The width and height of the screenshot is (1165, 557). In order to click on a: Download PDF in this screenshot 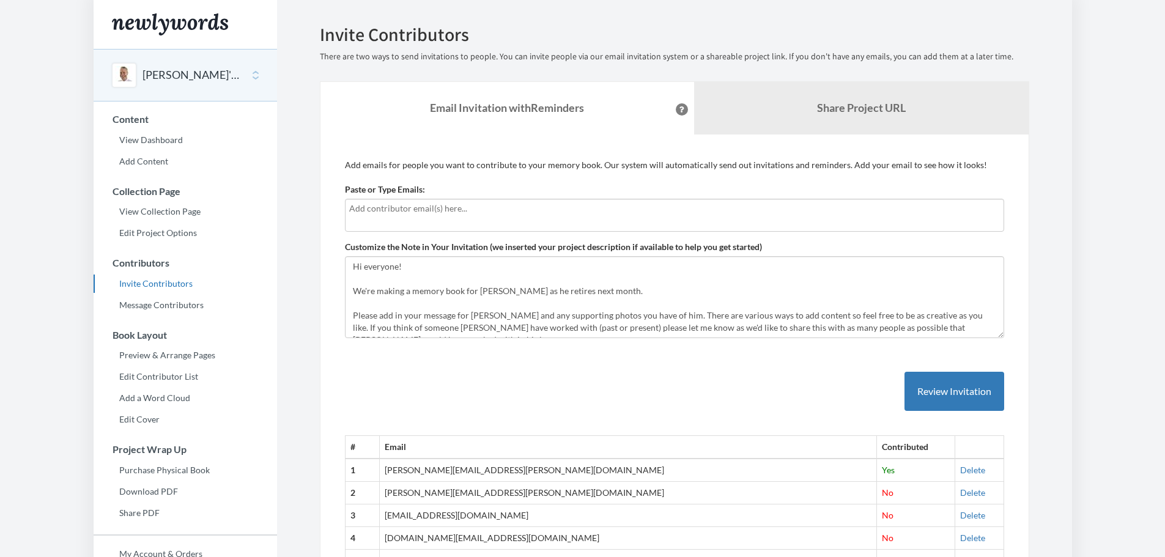, I will do `click(185, 492)`.